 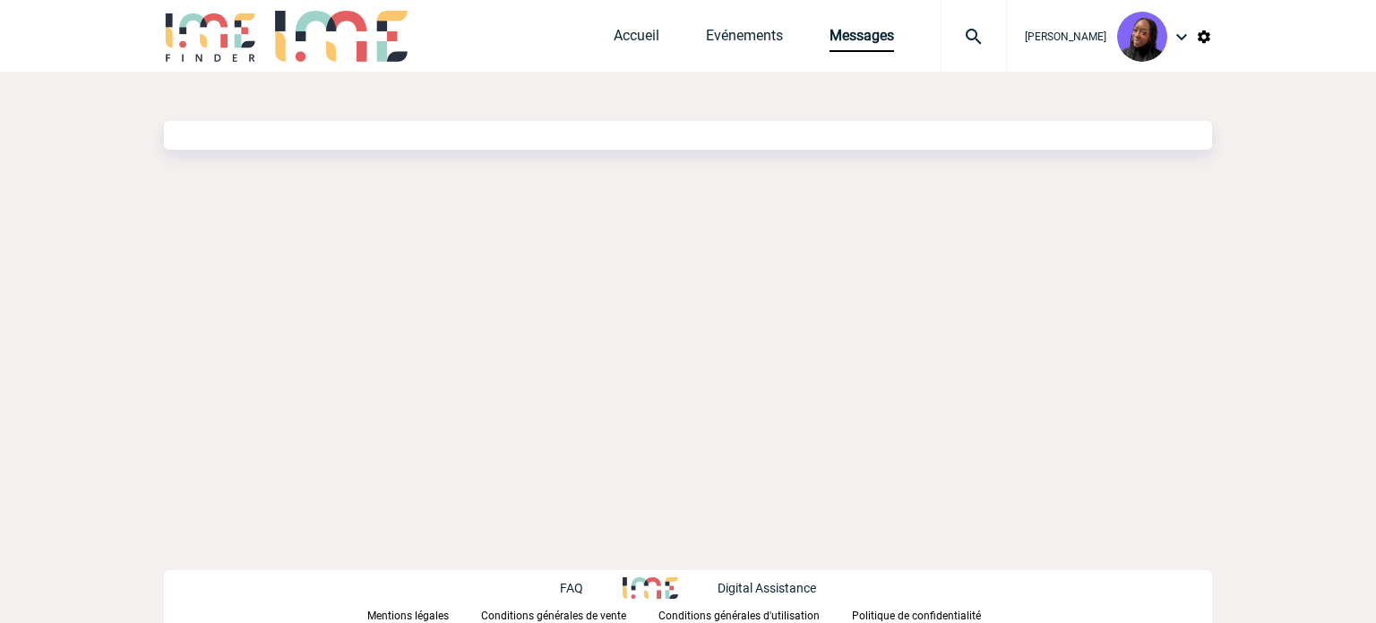 I want to click on p: Conditions générales de vente, so click(x=554, y=615).